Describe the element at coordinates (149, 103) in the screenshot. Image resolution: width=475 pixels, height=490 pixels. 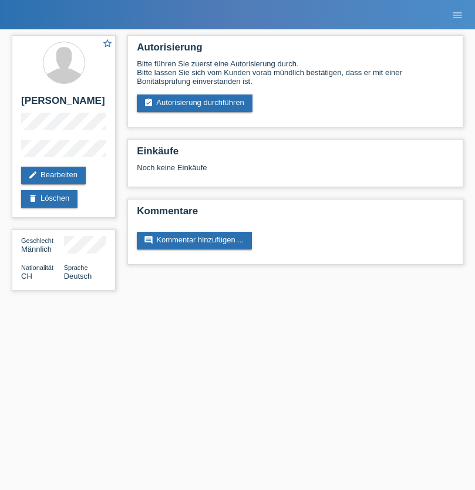
I see `i: assignment_turned_in` at that location.